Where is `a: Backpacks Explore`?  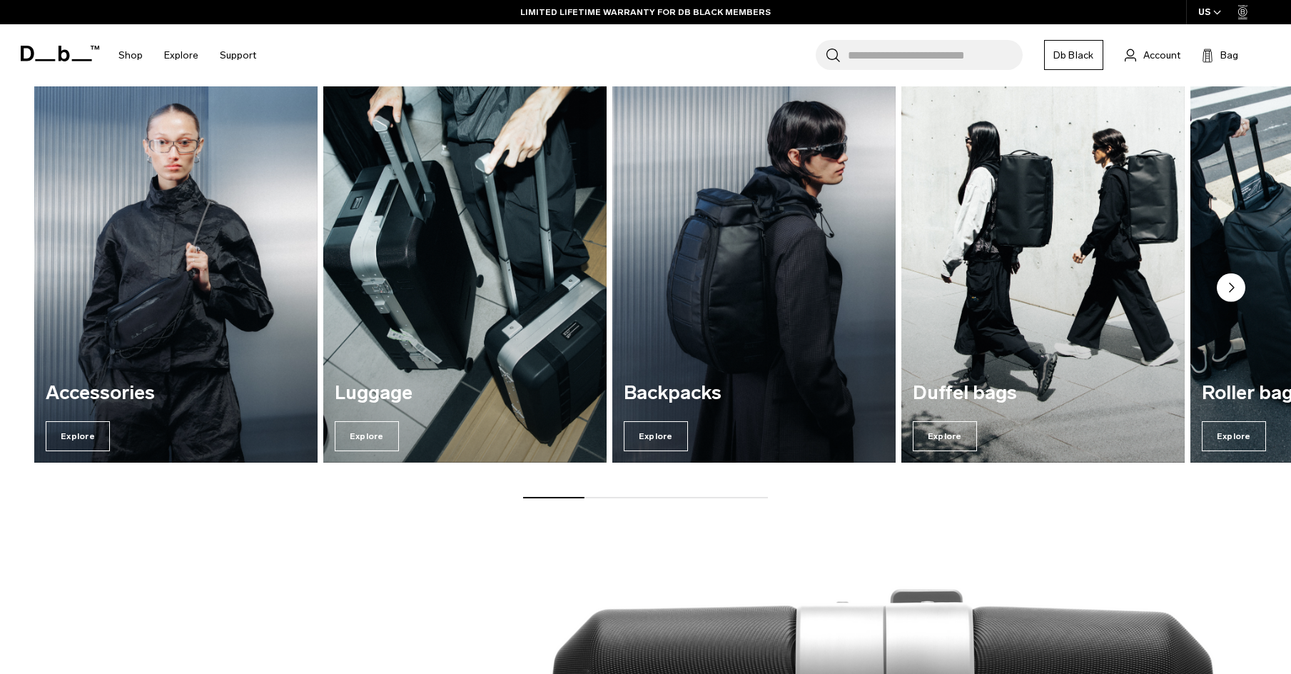
a: Backpacks Explore is located at coordinates (754, 271).